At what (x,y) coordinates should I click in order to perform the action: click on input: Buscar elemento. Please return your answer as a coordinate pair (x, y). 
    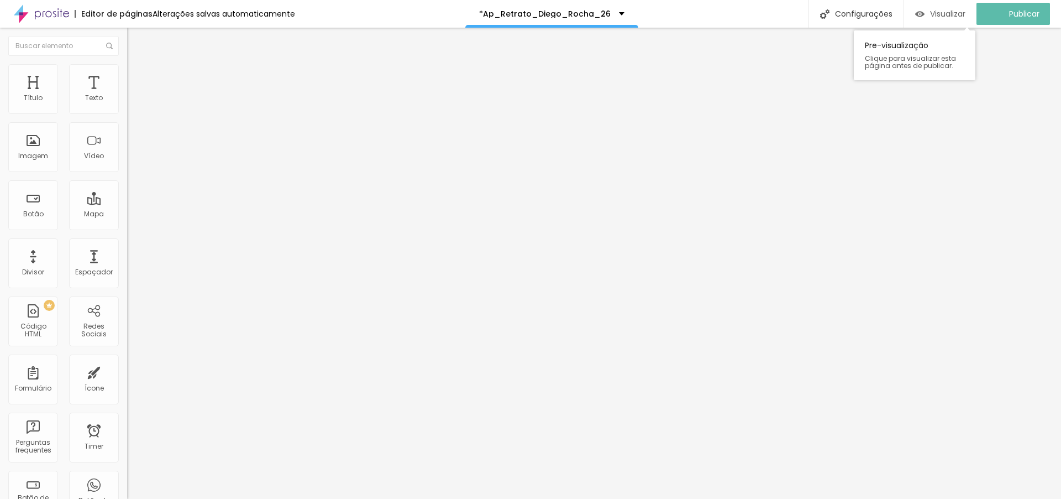
    Looking at the image, I should click on (64, 46).